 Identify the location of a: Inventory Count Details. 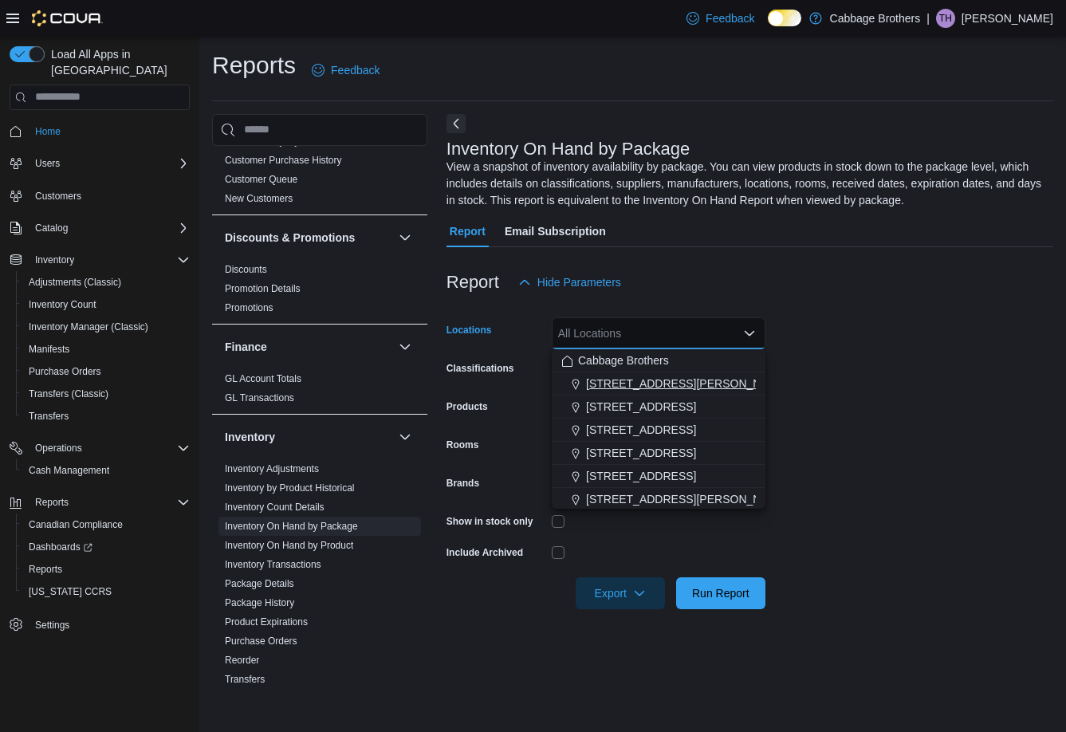
(274, 507).